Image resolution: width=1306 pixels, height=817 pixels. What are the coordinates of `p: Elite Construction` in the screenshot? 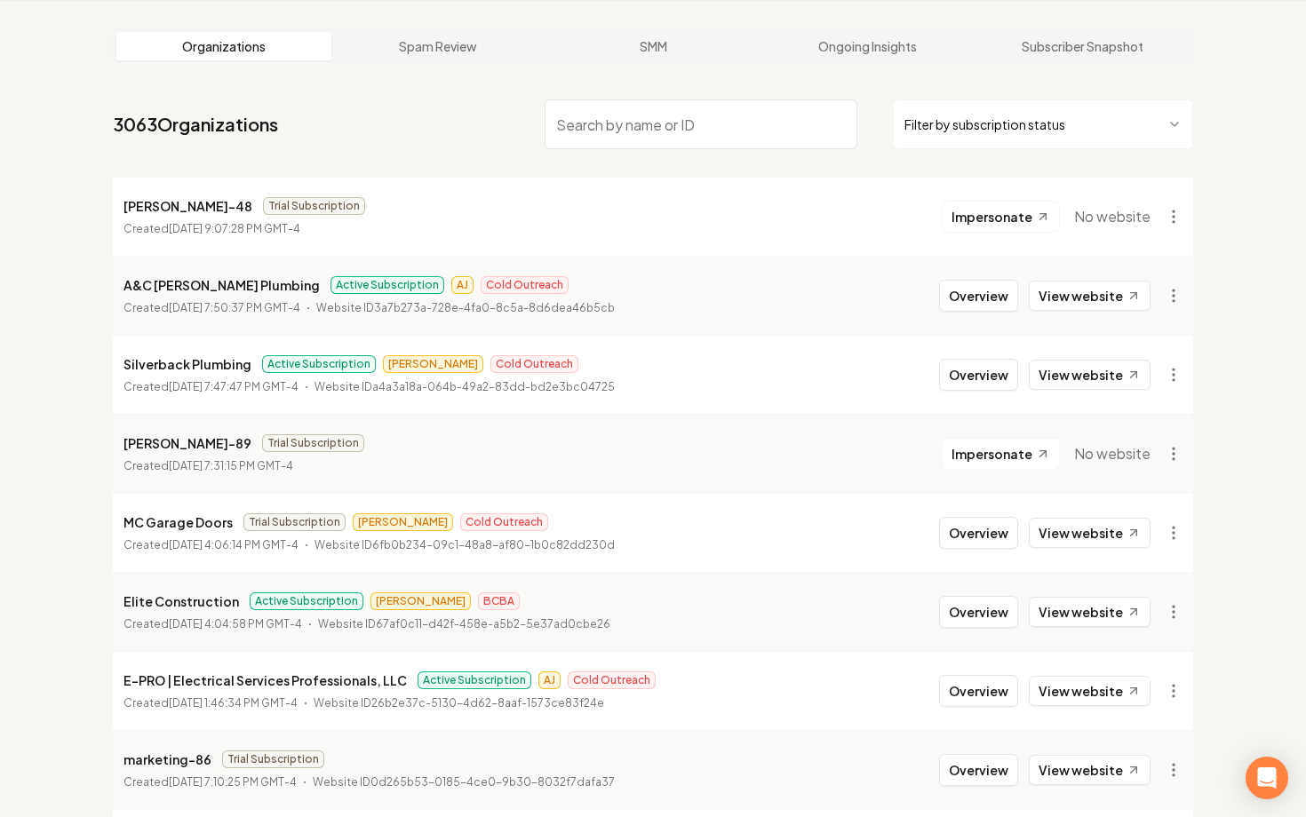 It's located at (181, 602).